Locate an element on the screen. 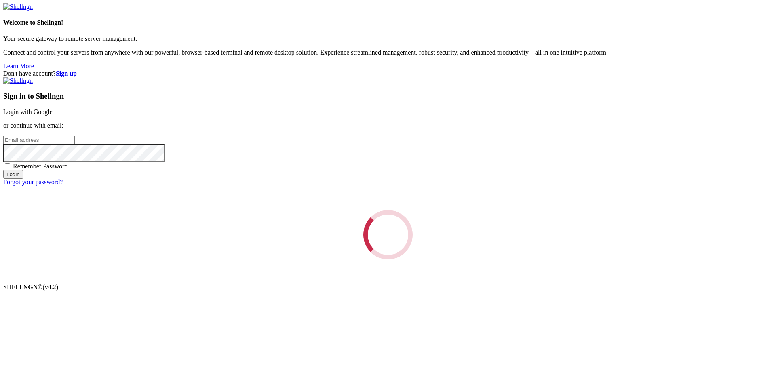 The image size is (776, 385). p: Your secure gateway to remote server management. is located at coordinates (388, 39).